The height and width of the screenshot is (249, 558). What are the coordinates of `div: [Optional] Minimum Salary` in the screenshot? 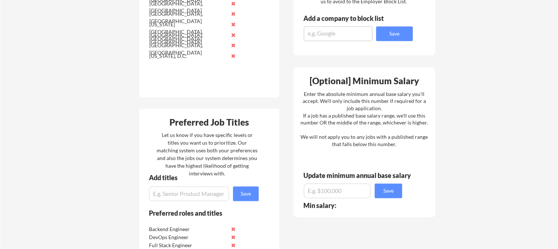 It's located at (364, 81).